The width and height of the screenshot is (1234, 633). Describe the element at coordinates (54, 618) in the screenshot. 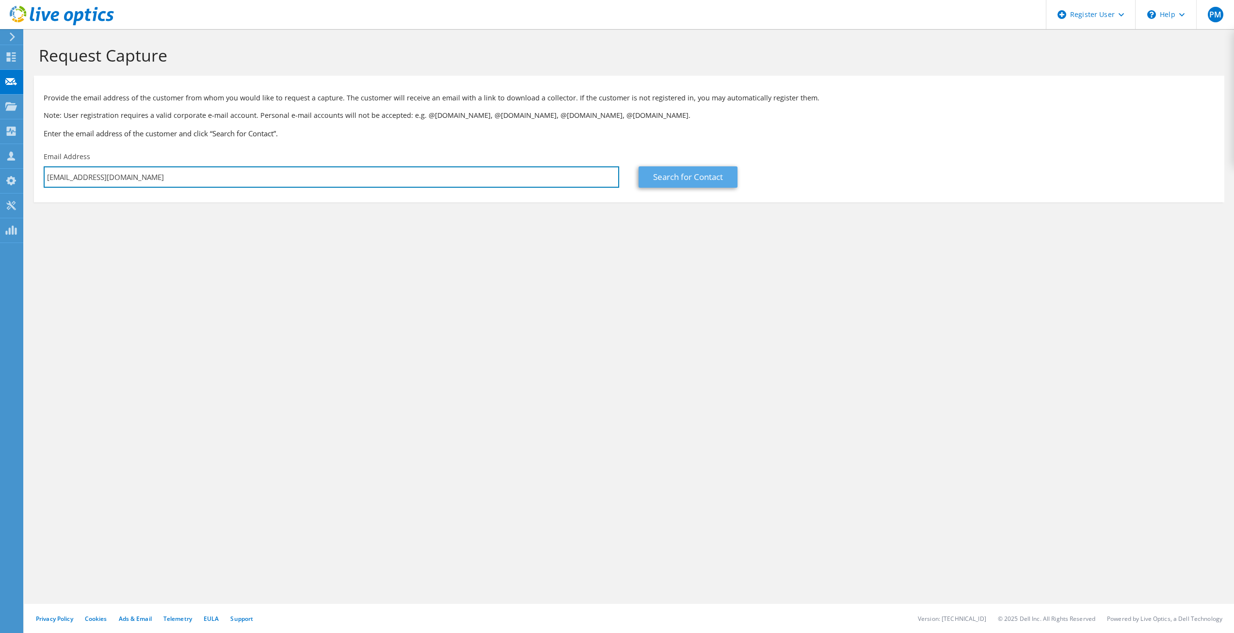

I see `a: Privacy Policy` at that location.